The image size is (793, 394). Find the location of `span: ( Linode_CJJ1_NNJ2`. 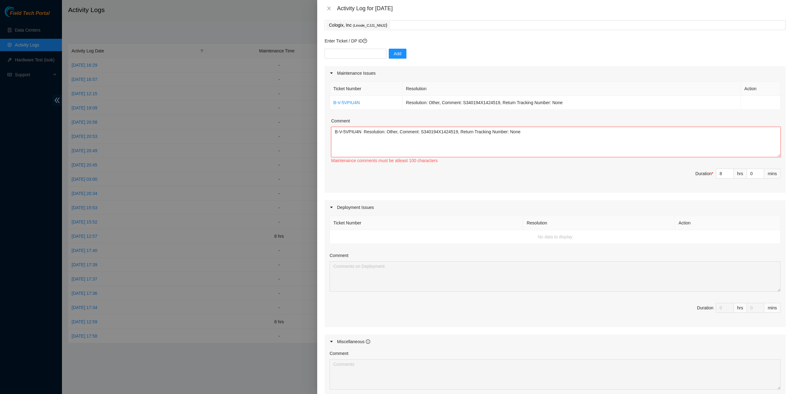

span: ( Linode_CJJ1_NNJ2 is located at coordinates (369, 25).